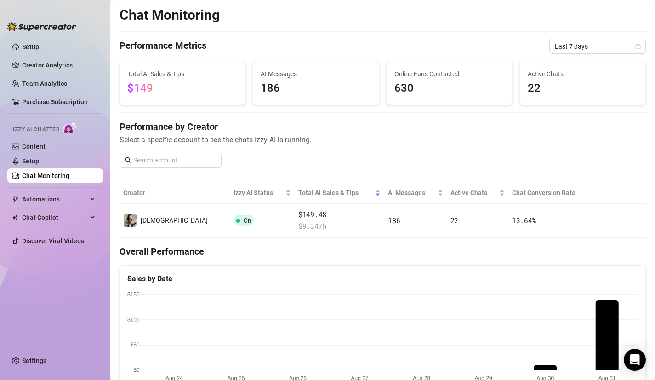 This screenshot has height=380, width=655. I want to click on th: Active Chats, so click(477, 193).